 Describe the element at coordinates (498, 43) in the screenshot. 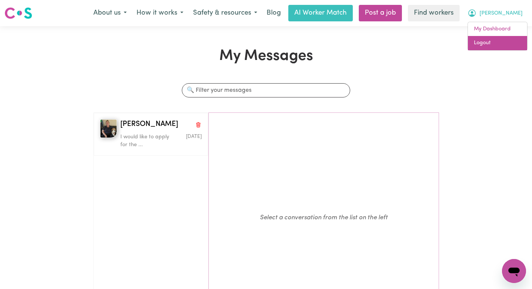

I see `a: Logout` at that location.